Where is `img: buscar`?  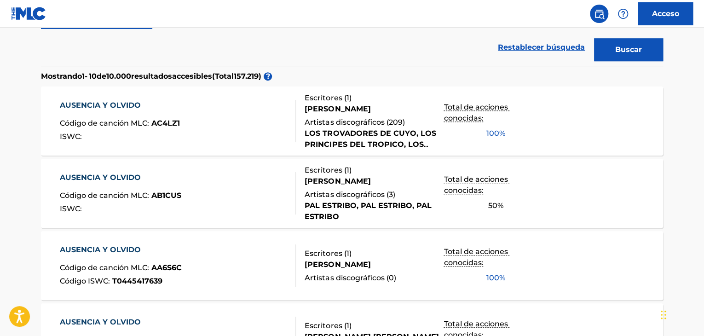 img: buscar is located at coordinates (599, 14).